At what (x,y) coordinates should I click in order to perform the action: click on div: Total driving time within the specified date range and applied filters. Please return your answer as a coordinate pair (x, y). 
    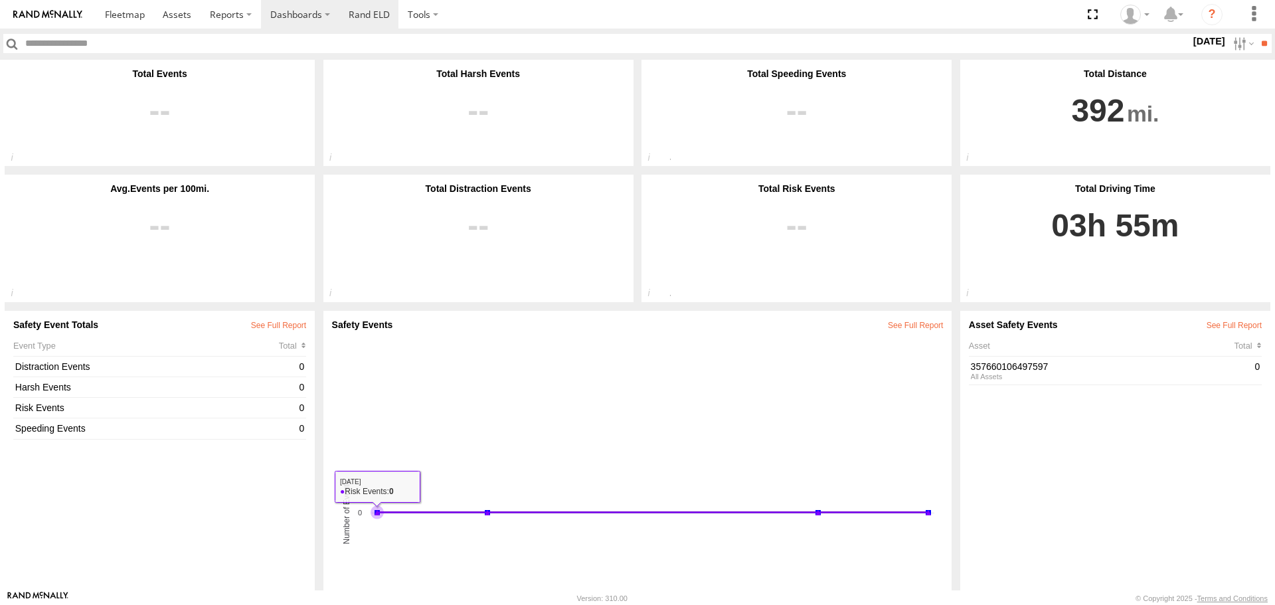
    Looking at the image, I should click on (974, 295).